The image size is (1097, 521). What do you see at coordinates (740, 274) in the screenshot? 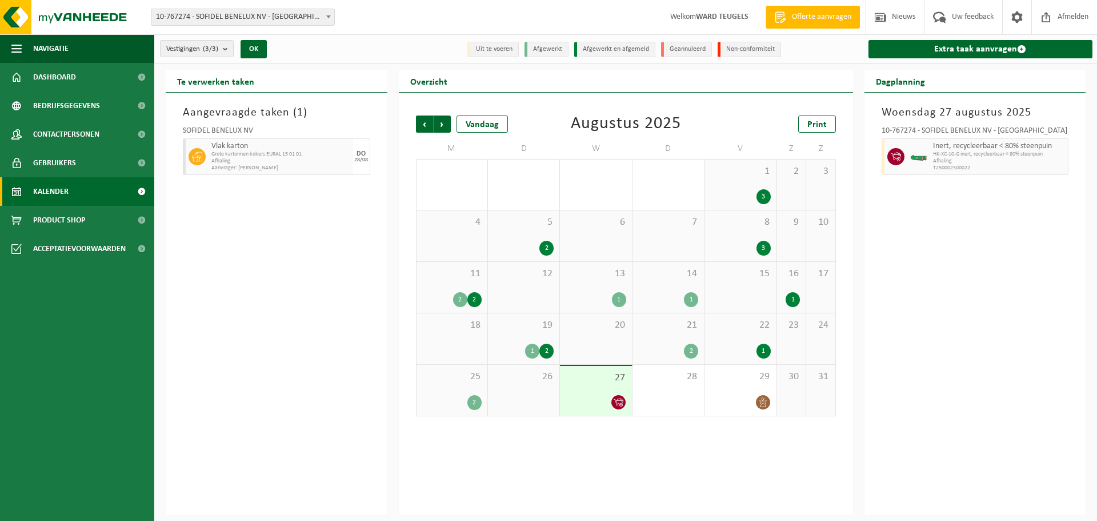
I see `span: 15` at bounding box center [740, 274].